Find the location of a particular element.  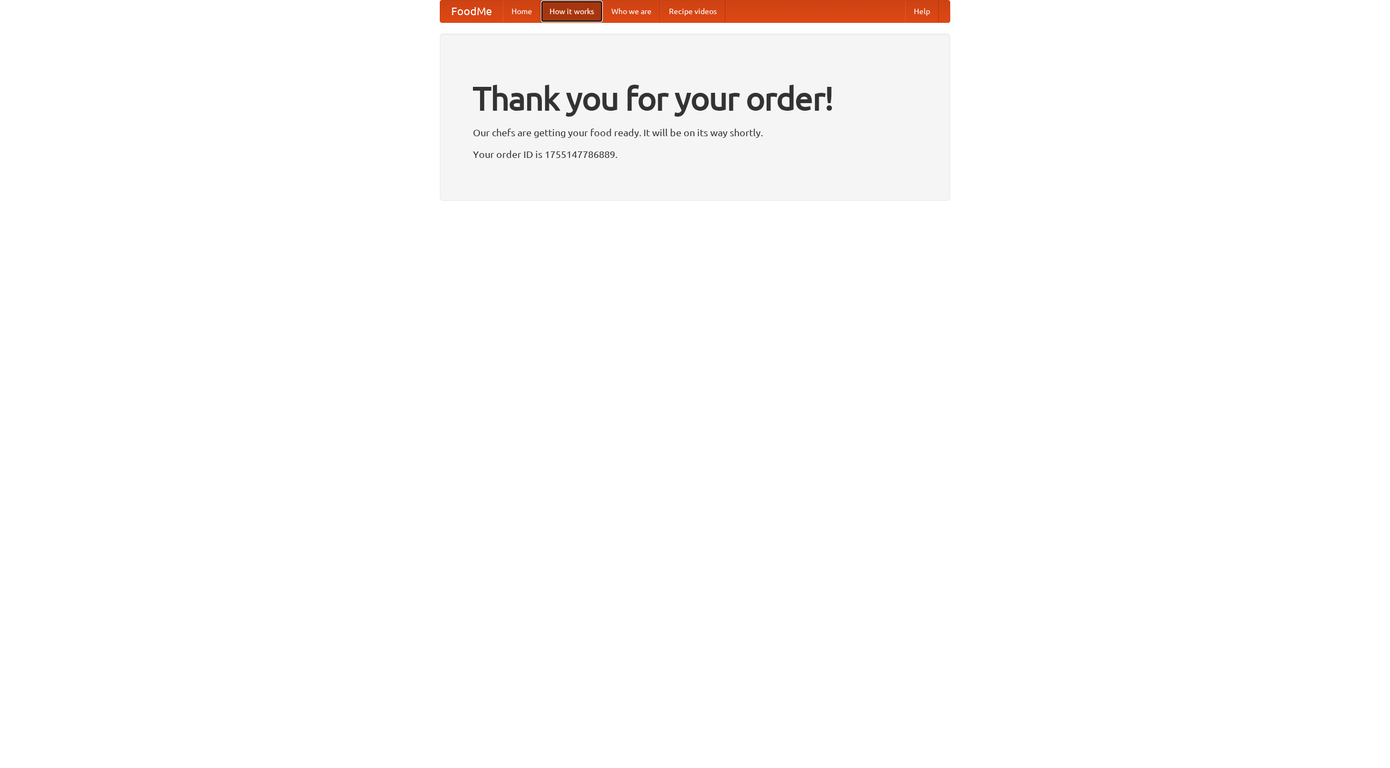

a: Help is located at coordinates (922, 11).